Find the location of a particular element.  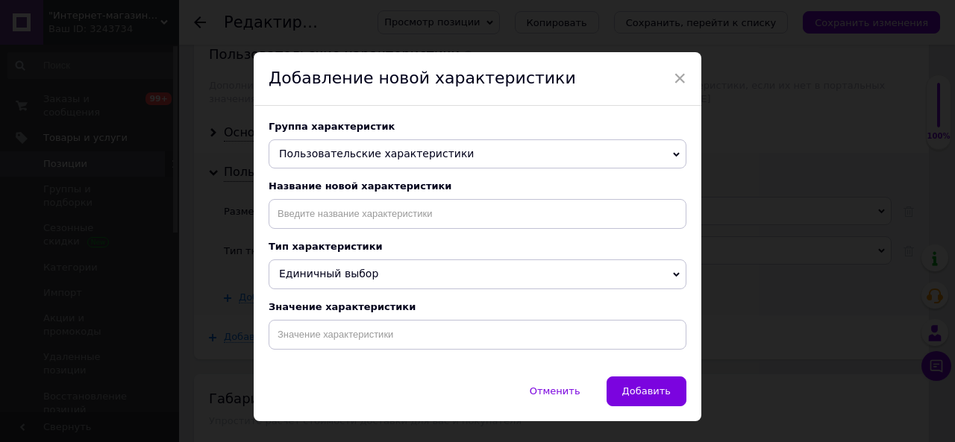

input: Значение характеристики is located at coordinates (477, 335).